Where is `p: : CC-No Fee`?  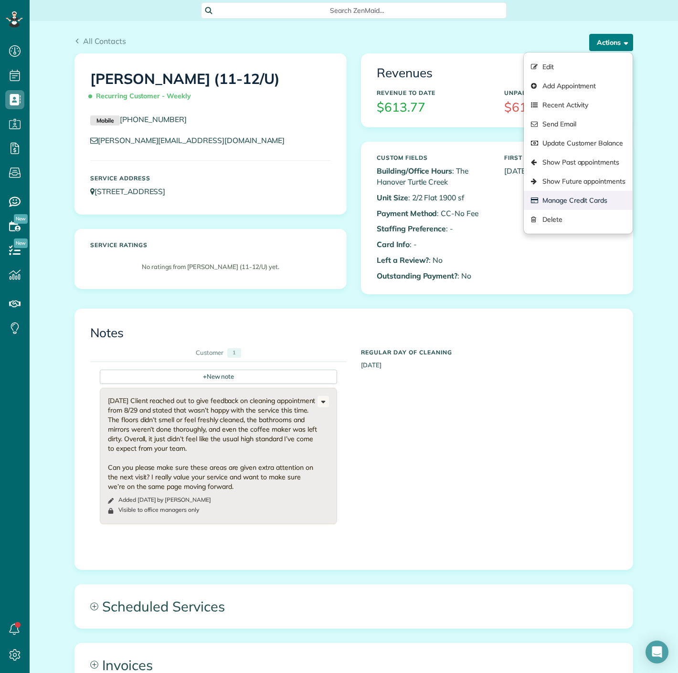 p: : CC-No Fee is located at coordinates (433, 213).